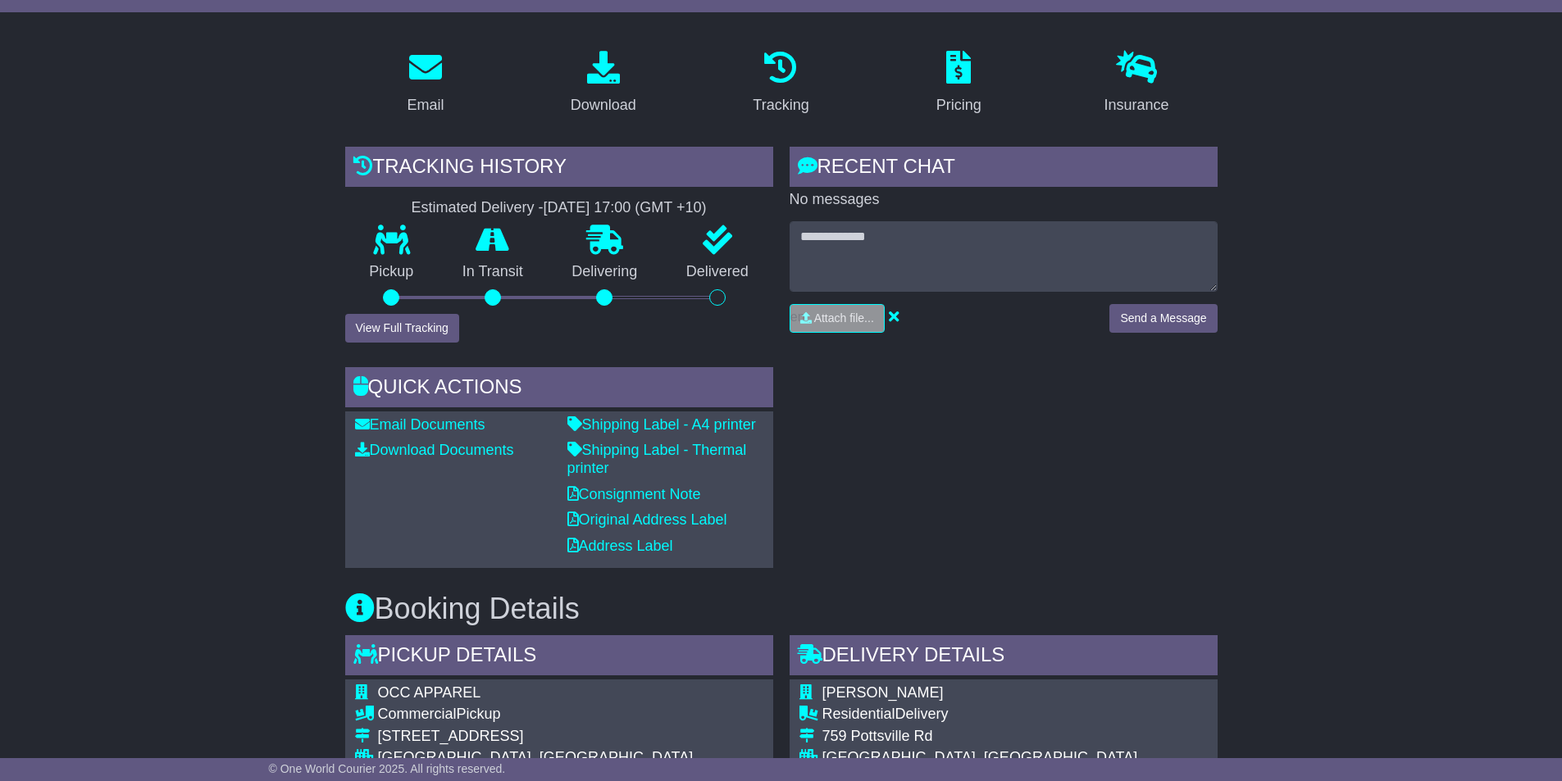  What do you see at coordinates (781, 609) in the screenshot?
I see `h3: Booking Details` at bounding box center [781, 609].